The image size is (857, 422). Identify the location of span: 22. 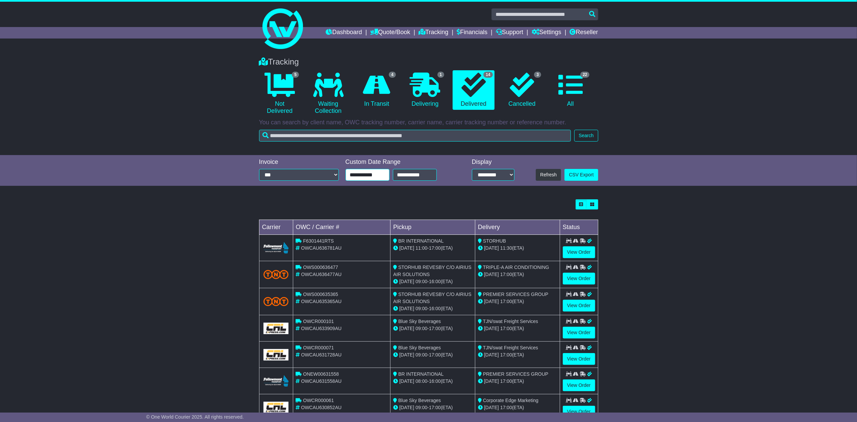
(585, 75).